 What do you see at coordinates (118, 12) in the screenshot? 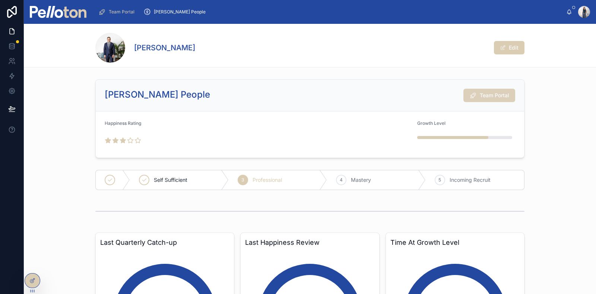
I see `a: Team Portal` at bounding box center [118, 12].